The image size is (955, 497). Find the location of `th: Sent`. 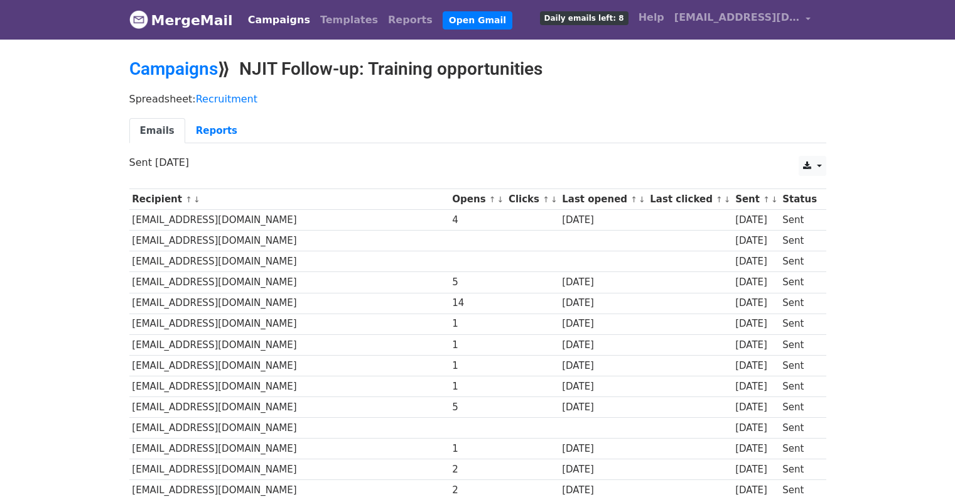

th: Sent is located at coordinates (756, 199).